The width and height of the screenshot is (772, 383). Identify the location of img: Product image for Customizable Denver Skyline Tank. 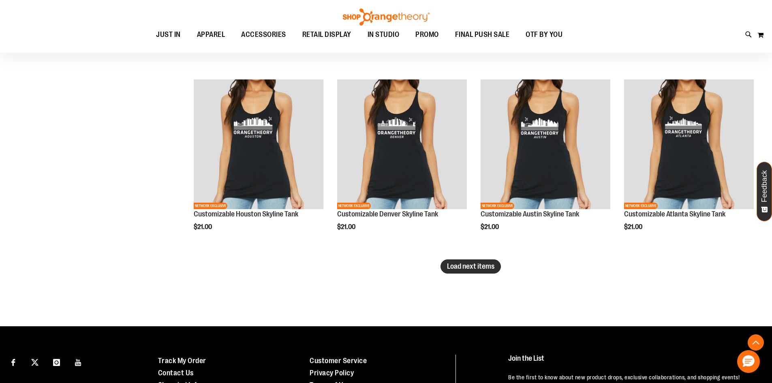
(402, 144).